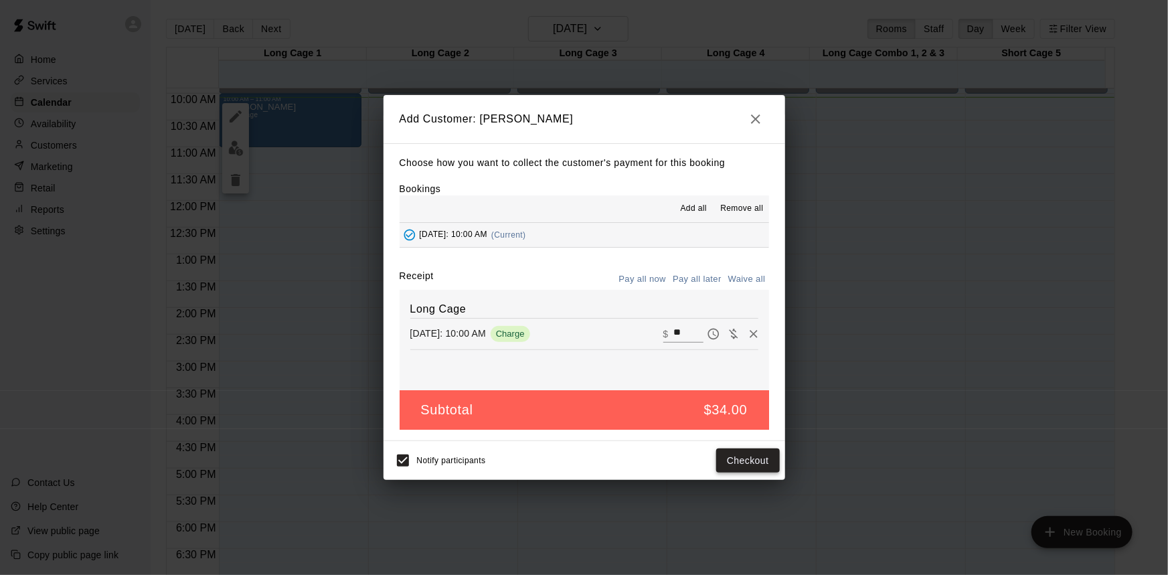  I want to click on span: Add all, so click(694, 209).